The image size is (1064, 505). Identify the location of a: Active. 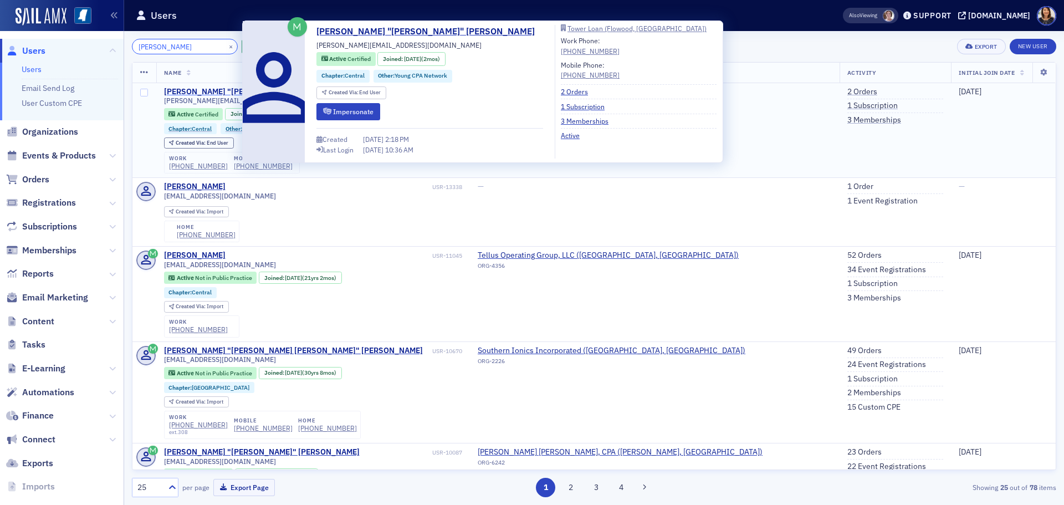
(574, 135).